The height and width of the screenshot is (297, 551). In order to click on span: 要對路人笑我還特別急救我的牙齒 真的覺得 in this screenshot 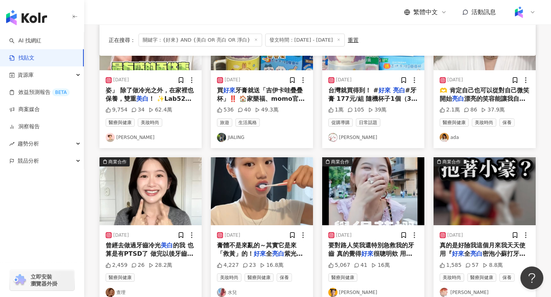, I will do `click(371, 250)`.